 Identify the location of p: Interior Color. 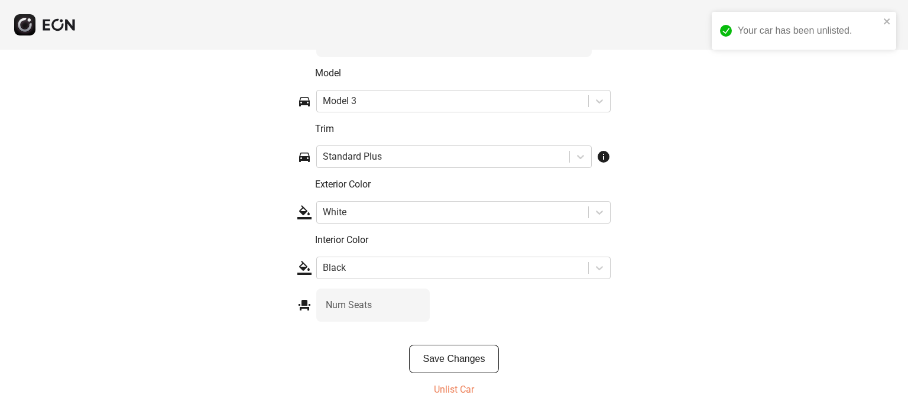
(463, 240).